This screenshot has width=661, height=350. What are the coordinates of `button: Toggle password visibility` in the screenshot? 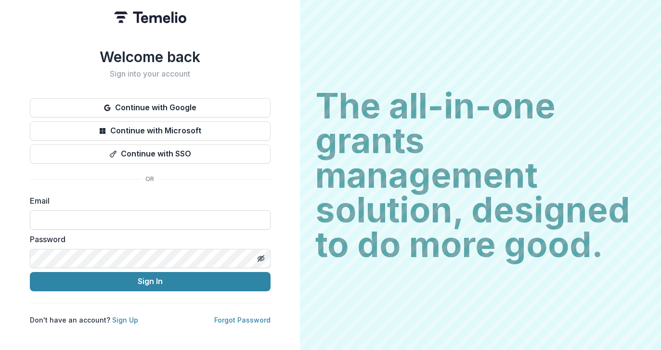 It's located at (261, 258).